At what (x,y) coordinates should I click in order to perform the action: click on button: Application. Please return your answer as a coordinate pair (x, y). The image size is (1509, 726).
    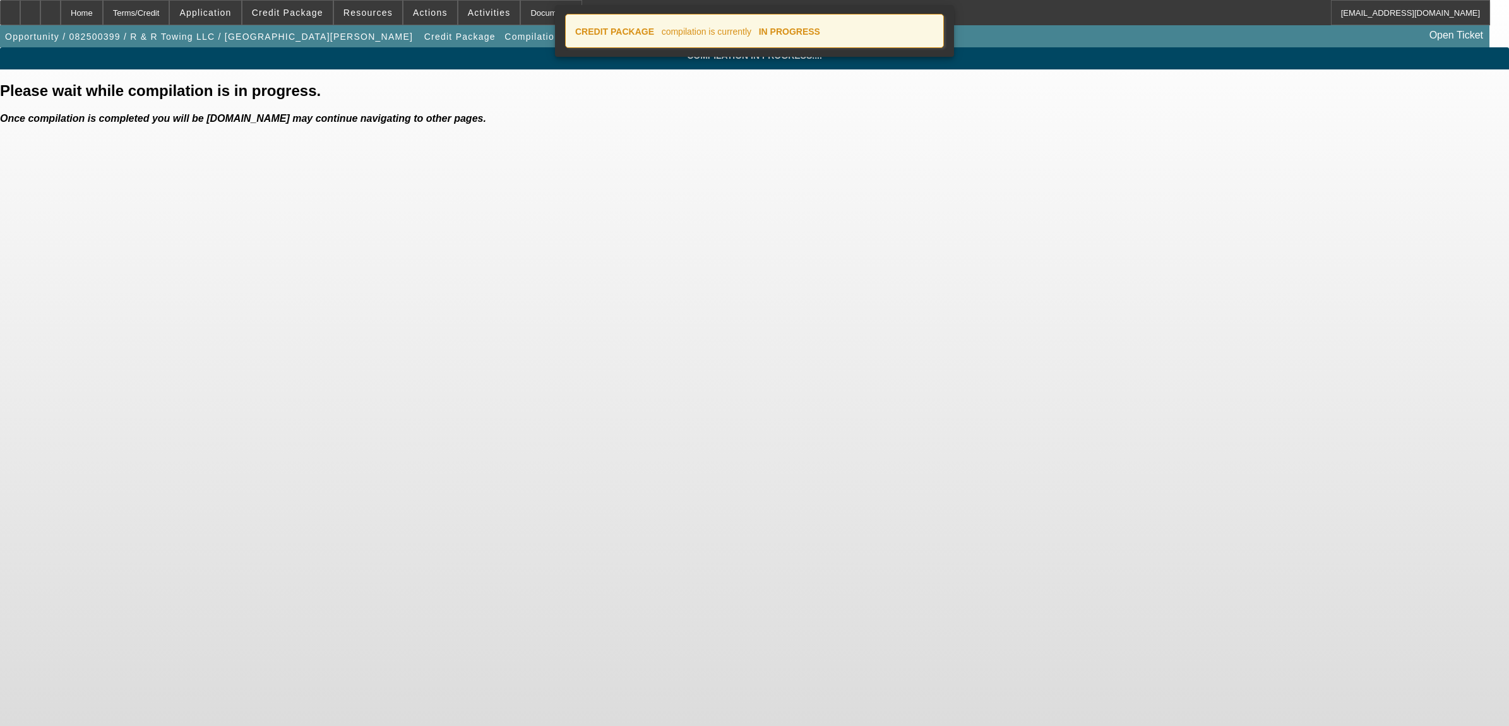
    Looking at the image, I should click on (205, 13).